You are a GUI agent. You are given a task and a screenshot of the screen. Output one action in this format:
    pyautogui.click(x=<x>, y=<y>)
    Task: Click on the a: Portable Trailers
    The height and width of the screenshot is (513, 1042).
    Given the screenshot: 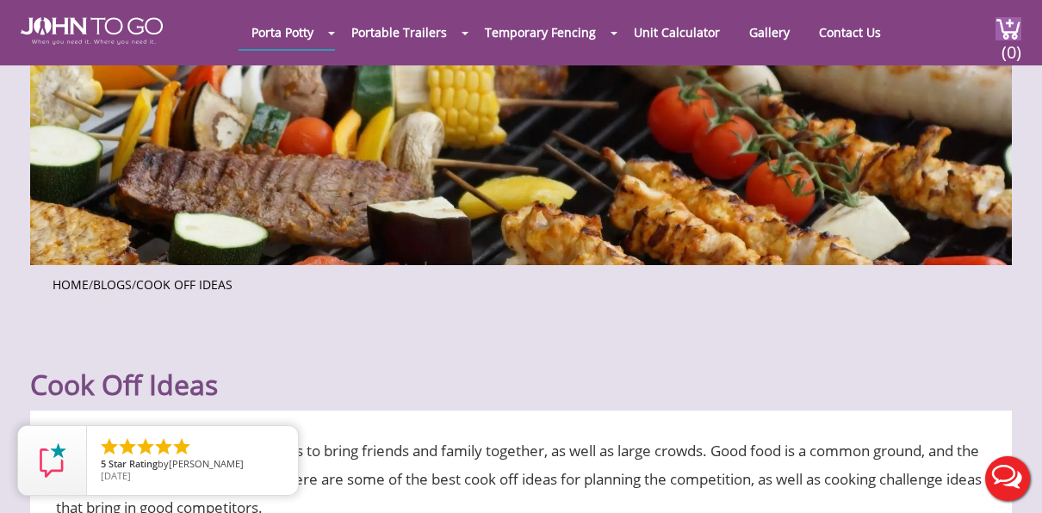 What is the action you would take?
    pyautogui.click(x=399, y=32)
    